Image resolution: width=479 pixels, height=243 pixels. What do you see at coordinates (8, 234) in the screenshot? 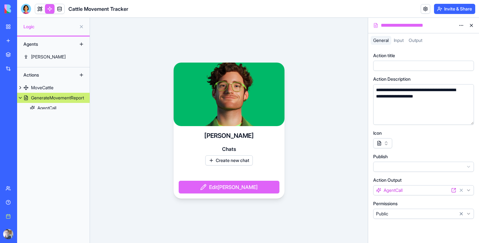
I see `img: ACg8ocK4AX-Qgbcke5tpX_Ok0EgHxgVPH51qzFR9mOZhpeyVHpdsdRKl=s96-c` at bounding box center [8, 234].